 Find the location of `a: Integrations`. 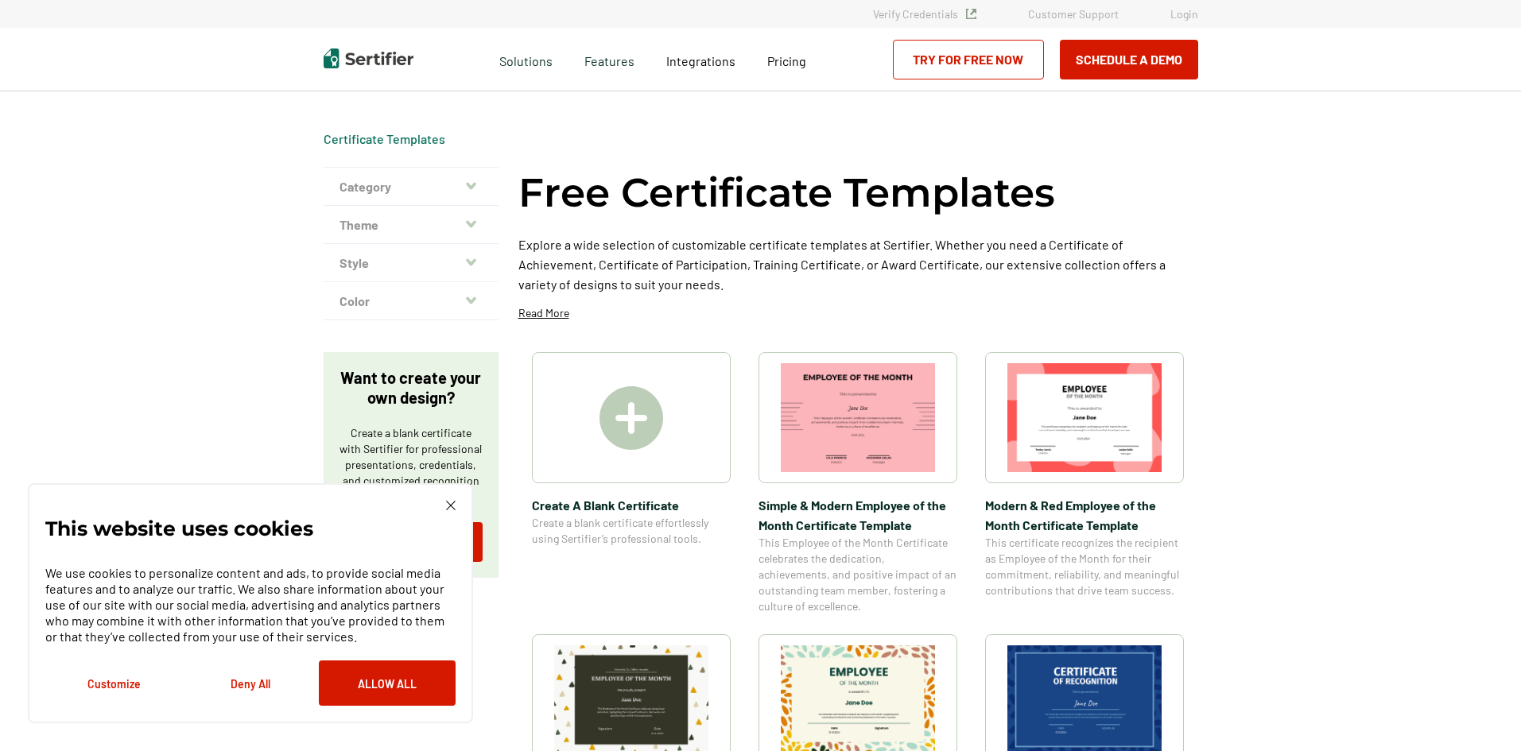

a: Integrations is located at coordinates (700, 59).